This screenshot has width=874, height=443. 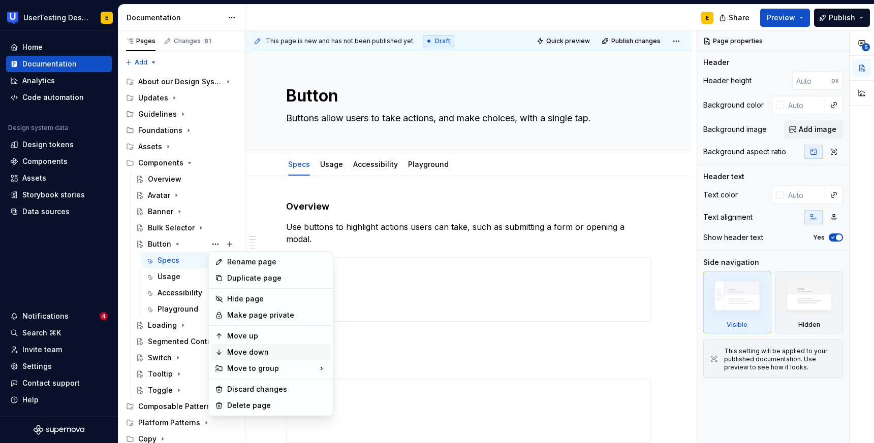 What do you see at coordinates (277, 390) in the screenshot?
I see `div: Discard changes` at bounding box center [277, 390].